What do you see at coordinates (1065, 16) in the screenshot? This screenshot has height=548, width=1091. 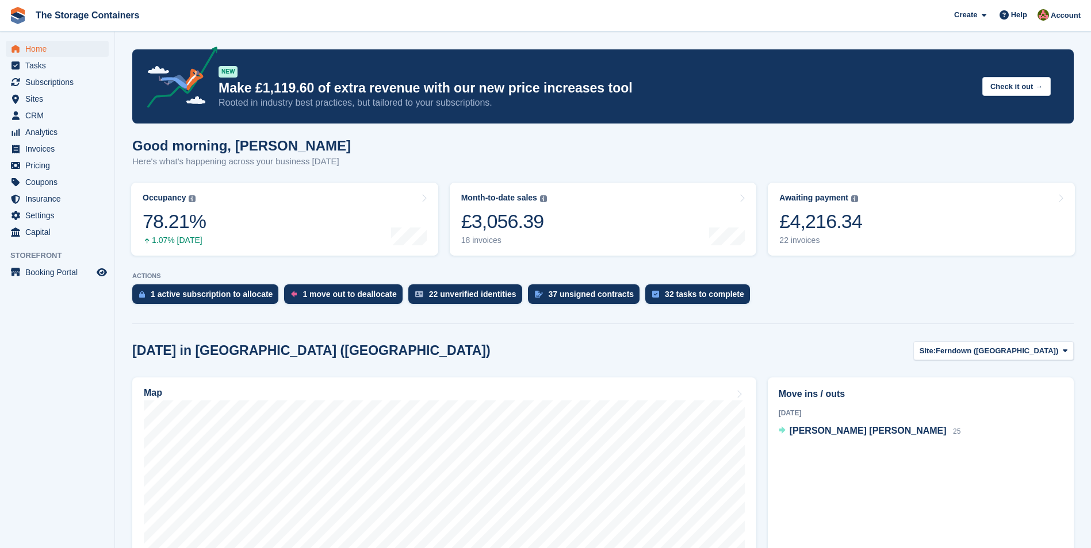 I see `span: Account` at bounding box center [1065, 16].